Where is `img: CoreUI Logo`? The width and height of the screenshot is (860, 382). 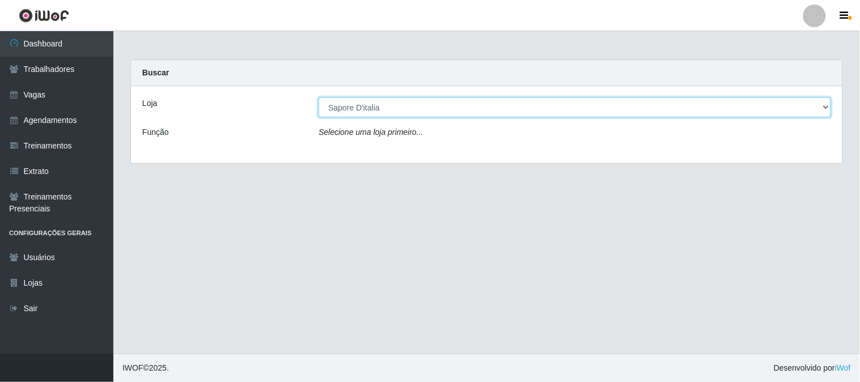 img: CoreUI Logo is located at coordinates (44, 15).